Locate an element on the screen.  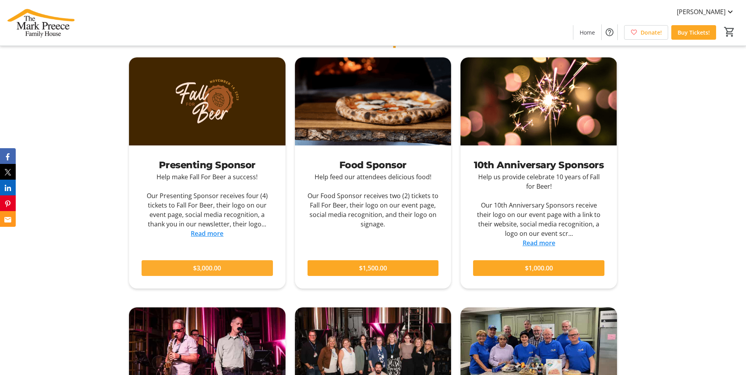
button: Help is located at coordinates (609, 32).